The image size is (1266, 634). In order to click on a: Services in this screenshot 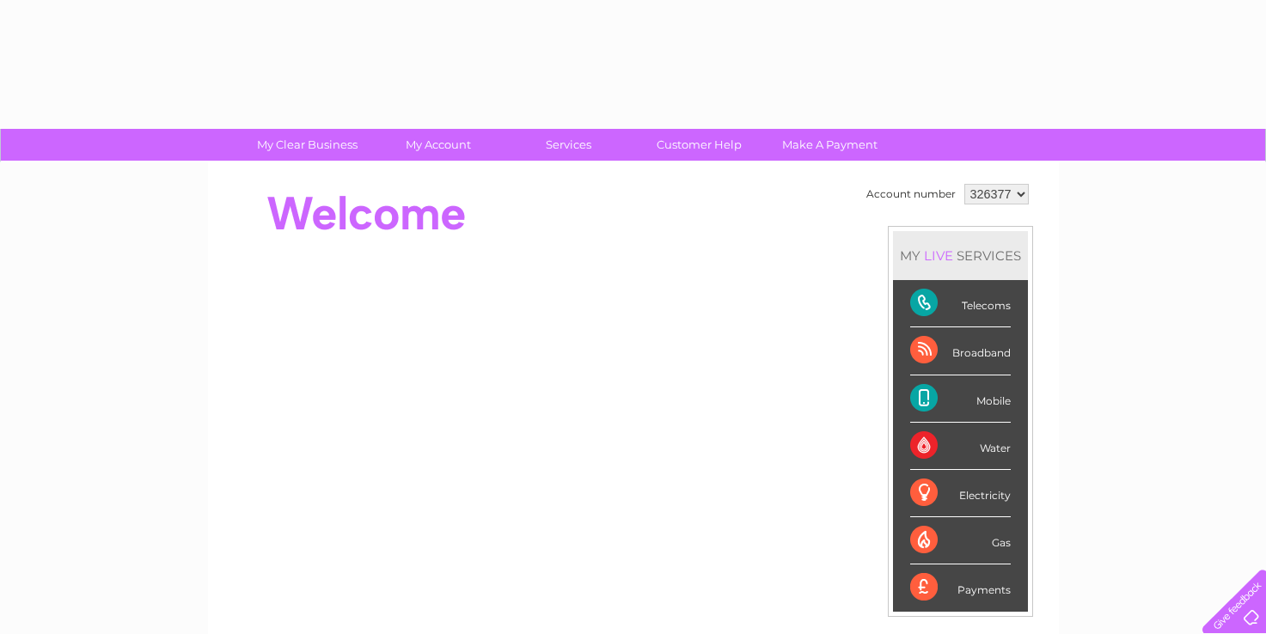, I will do `click(568, 144)`.